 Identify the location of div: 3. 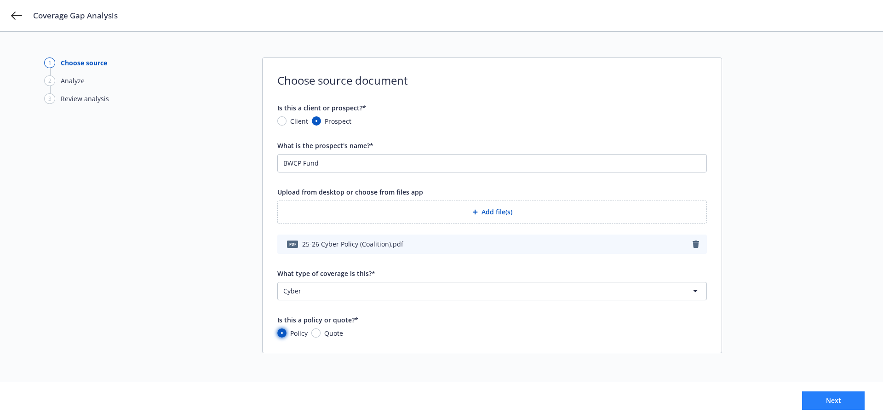
(50, 98).